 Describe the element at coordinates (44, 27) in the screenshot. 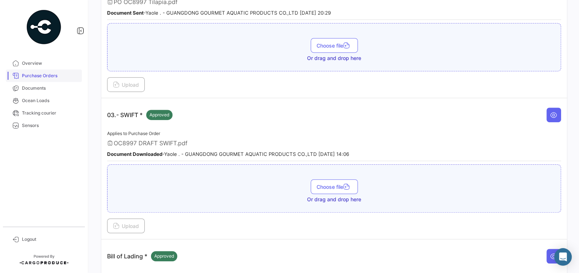

I see `img: powered-by.png` at that location.